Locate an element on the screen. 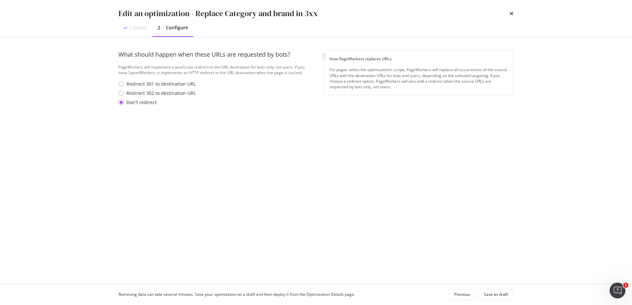  div: For pages within the optimization’s scope, PageWorkers will replace all occurrences of the source... is located at coordinates (418, 78).